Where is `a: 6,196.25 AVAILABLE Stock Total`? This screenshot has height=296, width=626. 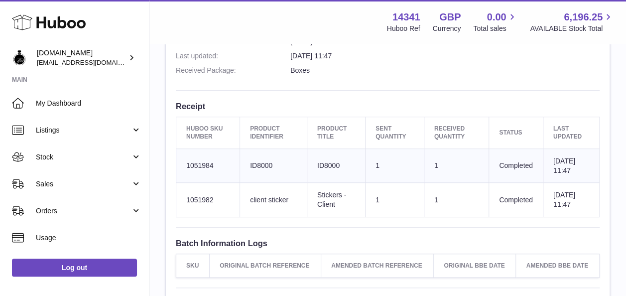
a: 6,196.25 AVAILABLE Stock Total is located at coordinates (572, 22).